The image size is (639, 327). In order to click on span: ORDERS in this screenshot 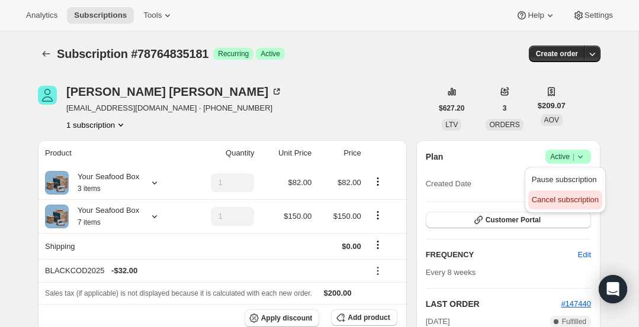, I will do `click(504, 125)`.